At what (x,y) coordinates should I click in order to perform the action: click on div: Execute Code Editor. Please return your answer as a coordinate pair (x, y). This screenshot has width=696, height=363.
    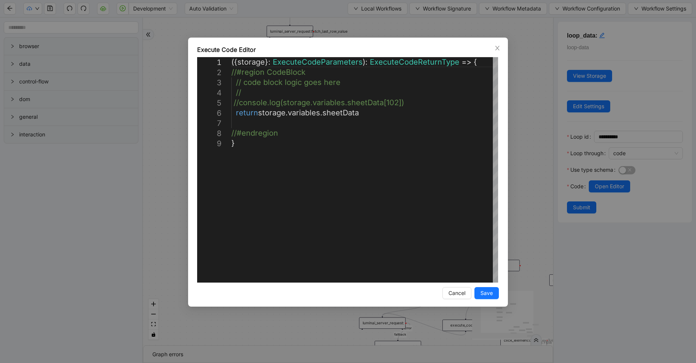
    Looking at the image, I should click on (348, 50).